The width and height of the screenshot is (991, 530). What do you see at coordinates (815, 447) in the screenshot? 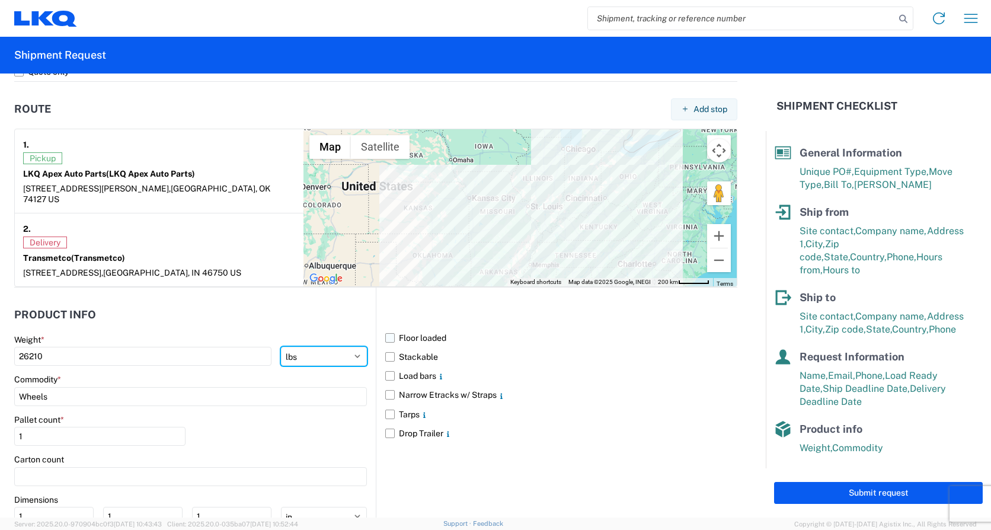
I see `span: Weight,` at bounding box center [815, 447].